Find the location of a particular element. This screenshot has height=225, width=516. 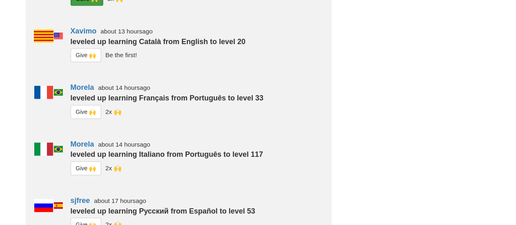

strong: leveled up learning Català from English to level 20 is located at coordinates (158, 42).